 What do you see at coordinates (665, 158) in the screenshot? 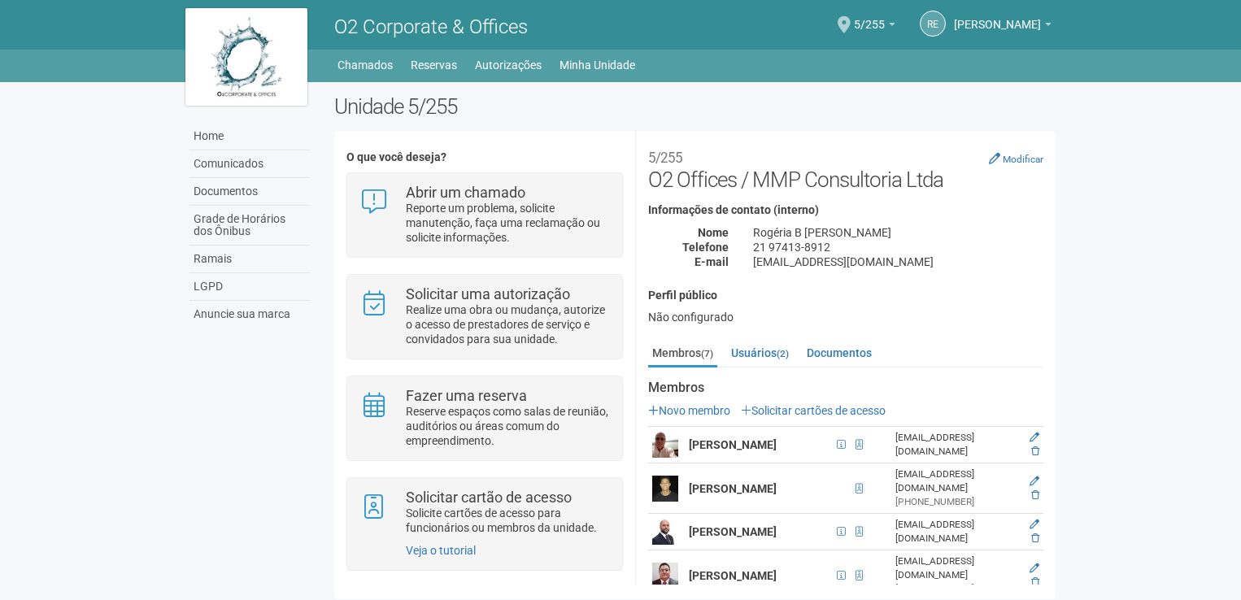
I see `small: 5/255` at bounding box center [665, 158].